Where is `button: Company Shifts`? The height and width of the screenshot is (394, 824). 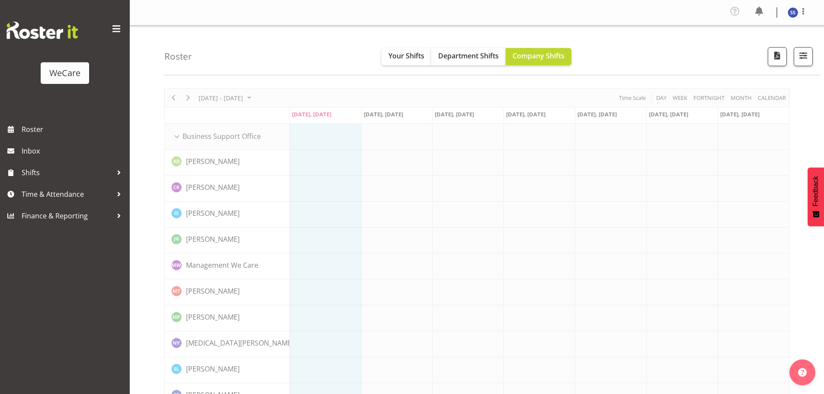 button: Company Shifts is located at coordinates (539, 57).